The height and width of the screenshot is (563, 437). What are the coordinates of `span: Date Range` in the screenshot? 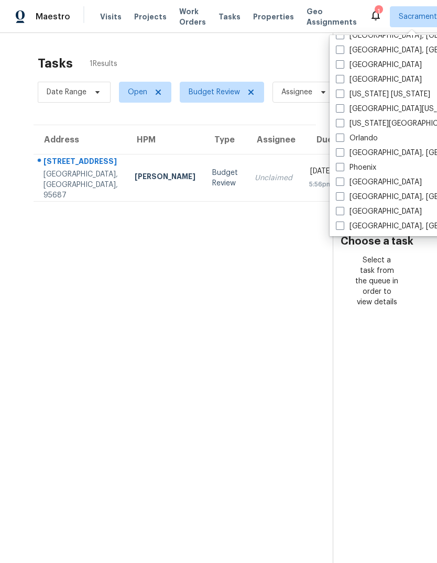 It's located at (66, 92).